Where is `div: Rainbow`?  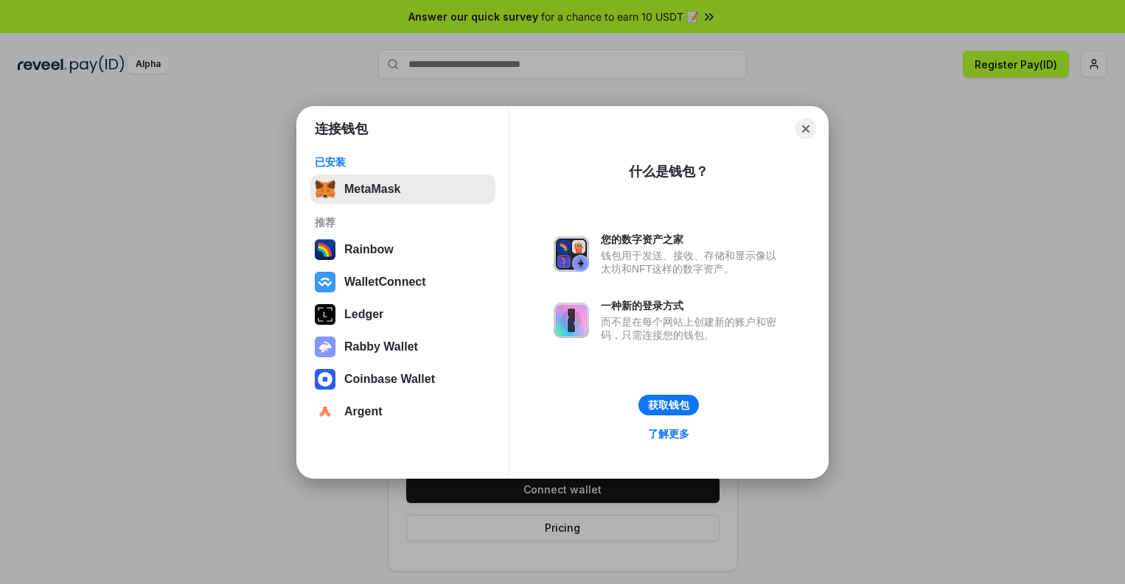 div: Rainbow is located at coordinates (368, 250).